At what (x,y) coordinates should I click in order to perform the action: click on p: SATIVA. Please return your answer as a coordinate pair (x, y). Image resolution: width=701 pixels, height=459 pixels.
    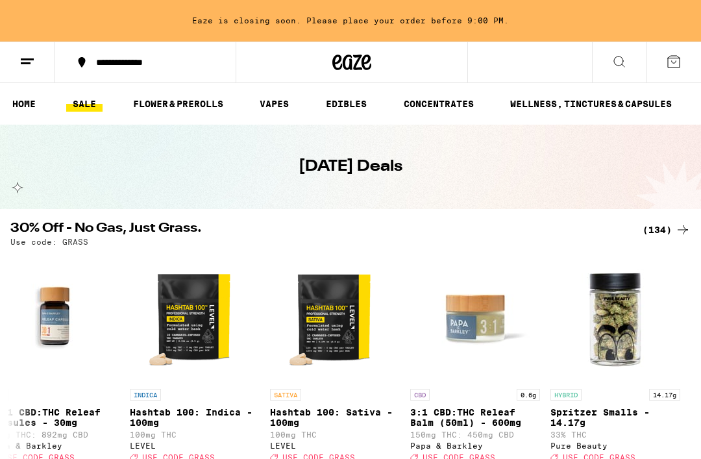
    Looking at the image, I should click on (286, 395).